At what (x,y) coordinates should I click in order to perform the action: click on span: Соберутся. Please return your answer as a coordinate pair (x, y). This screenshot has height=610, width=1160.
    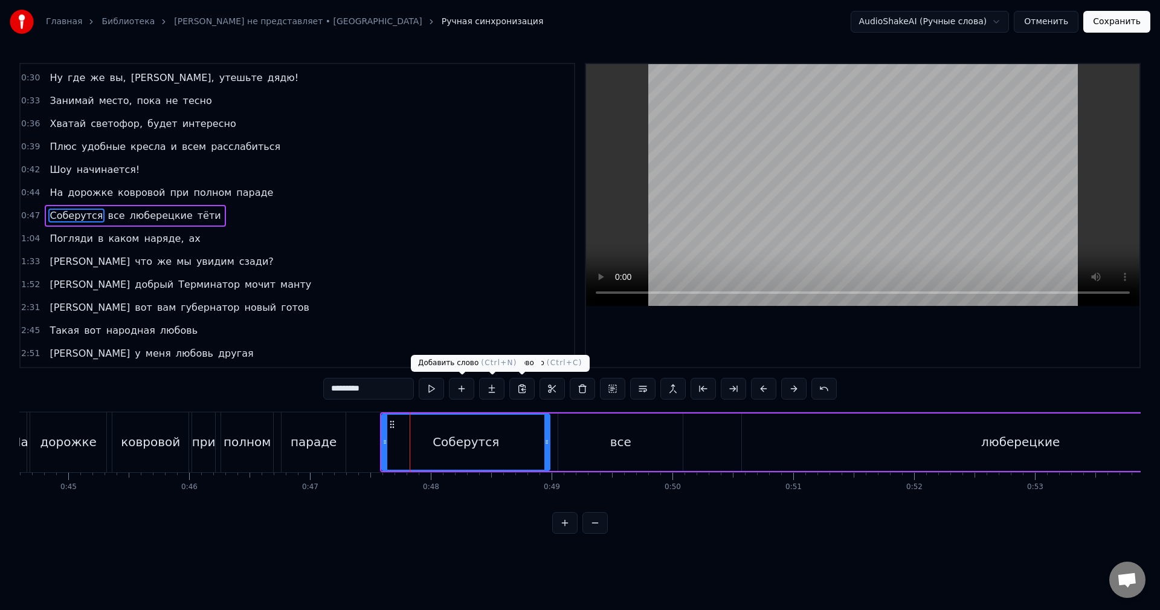
    Looking at the image, I should click on (76, 215).